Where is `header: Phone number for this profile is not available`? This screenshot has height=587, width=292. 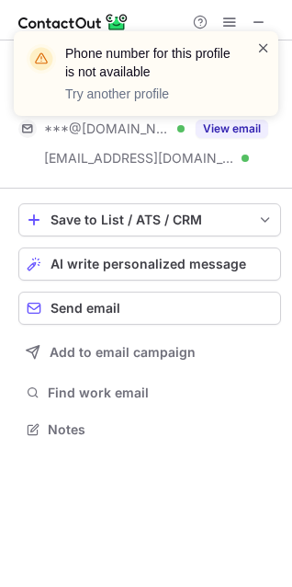
header: Phone number for this profile is not available is located at coordinates (150, 63).